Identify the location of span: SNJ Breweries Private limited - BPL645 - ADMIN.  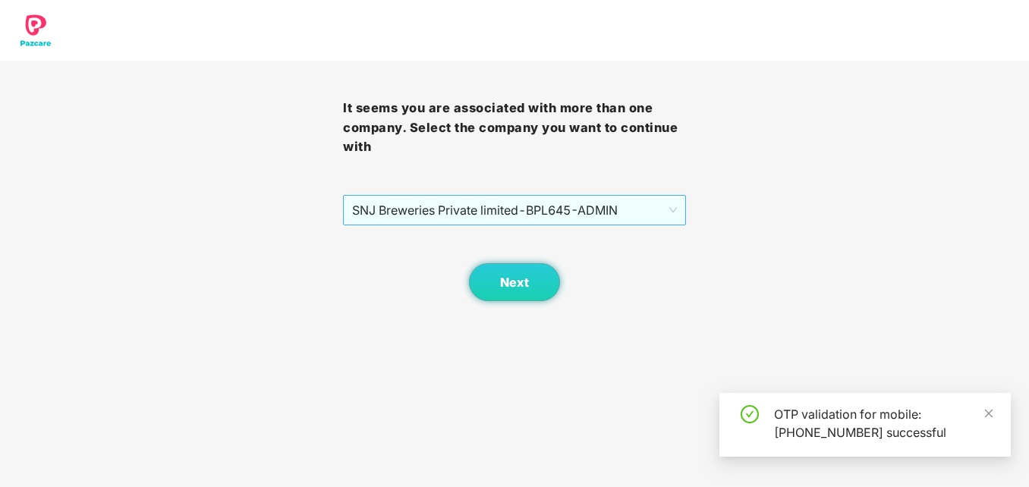
(514, 210).